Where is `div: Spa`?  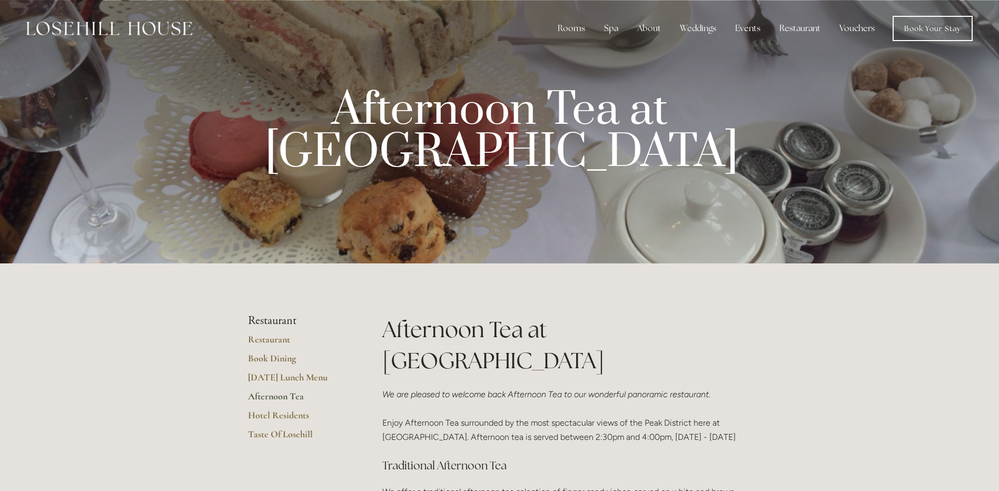
div: Spa is located at coordinates (611, 28).